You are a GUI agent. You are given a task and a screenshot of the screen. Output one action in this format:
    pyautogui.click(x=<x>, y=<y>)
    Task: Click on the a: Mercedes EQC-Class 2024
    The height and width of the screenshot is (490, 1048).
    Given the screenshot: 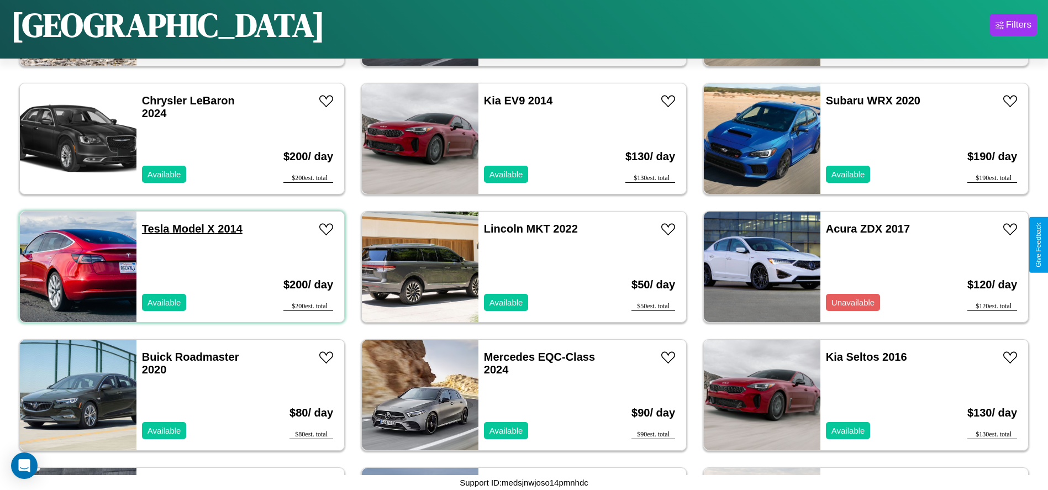 What is the action you would take?
    pyautogui.click(x=539, y=363)
    